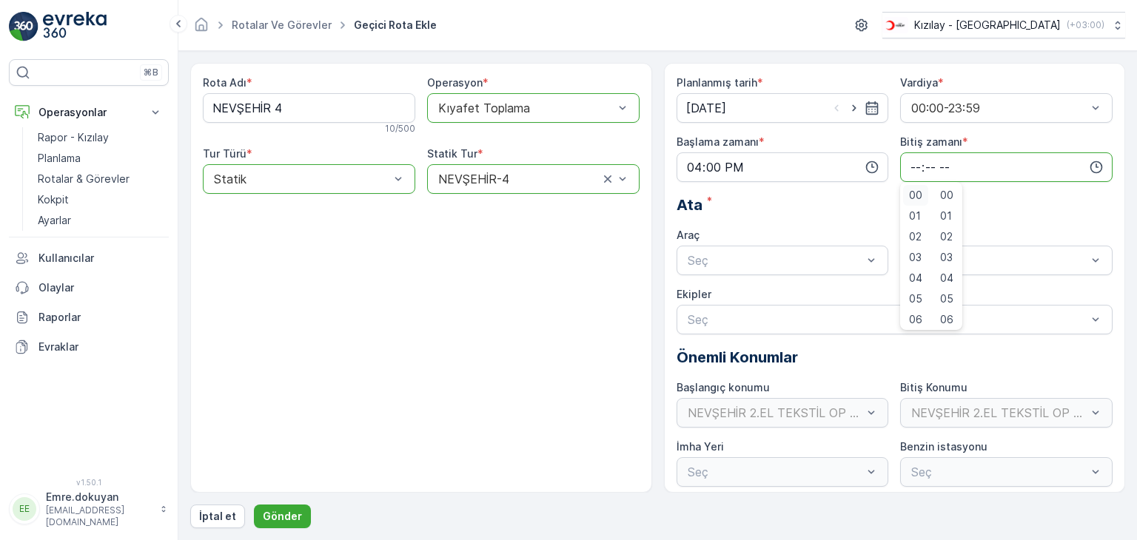 The height and width of the screenshot is (540, 1137). Describe the element at coordinates (89, 112) in the screenshot. I see `button: Operasyonlar` at that location.